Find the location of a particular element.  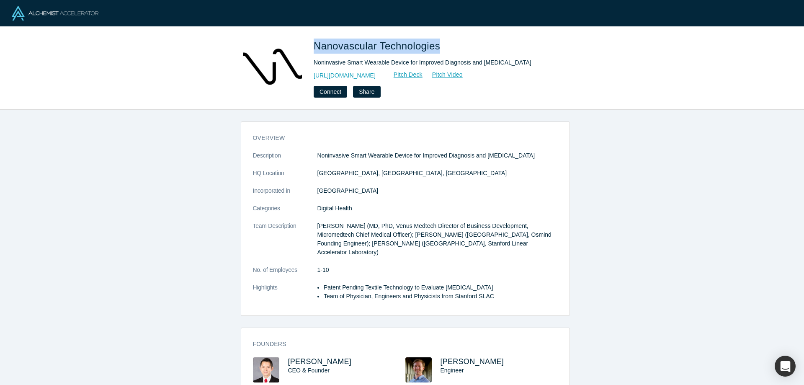

span: Engineer is located at coordinates (452, 370).